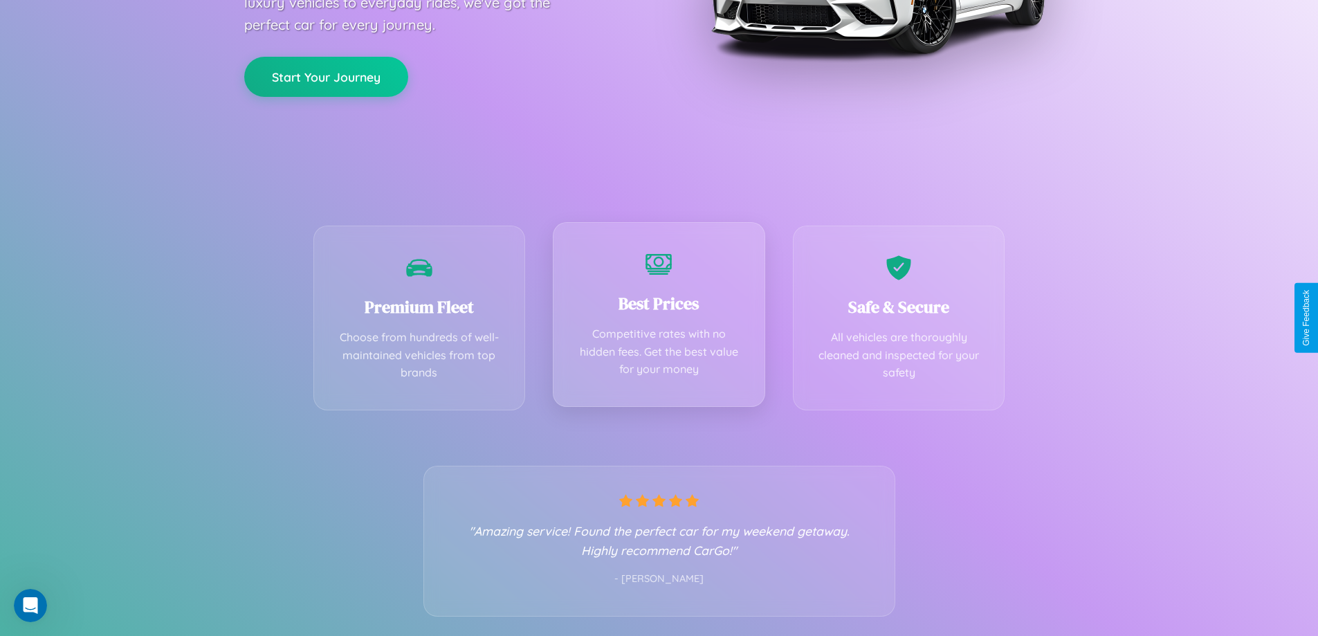 Image resolution: width=1318 pixels, height=636 pixels. What do you see at coordinates (659, 351) in the screenshot?
I see `p: Competitive rates with no hidden fees. Get the best value for your money` at bounding box center [659, 351].